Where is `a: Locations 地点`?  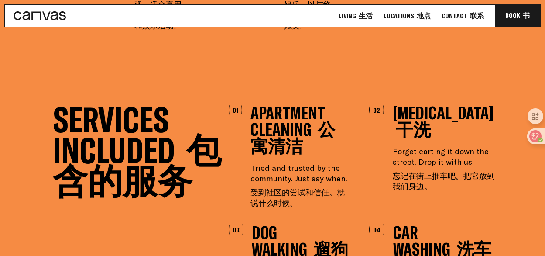 a: Locations 地点 is located at coordinates (407, 16).